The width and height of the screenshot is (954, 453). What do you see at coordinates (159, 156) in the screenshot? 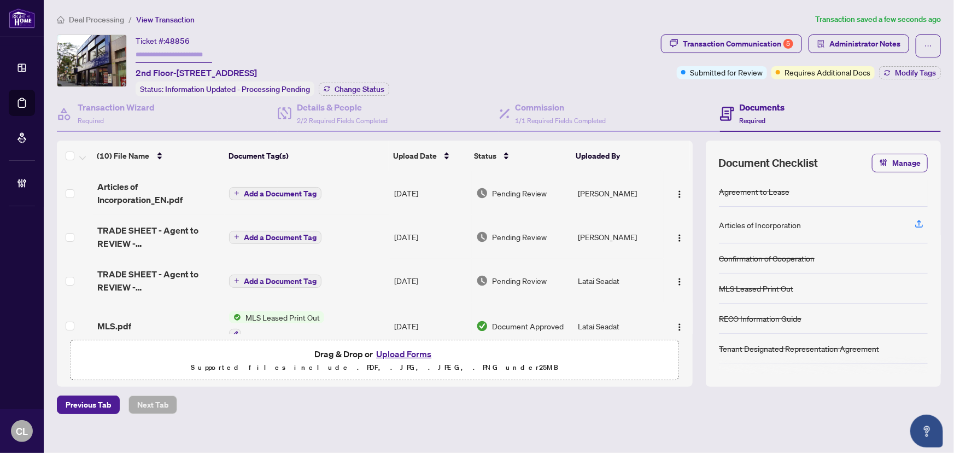
I see `th: (10) File Name` at bounding box center [159, 156].